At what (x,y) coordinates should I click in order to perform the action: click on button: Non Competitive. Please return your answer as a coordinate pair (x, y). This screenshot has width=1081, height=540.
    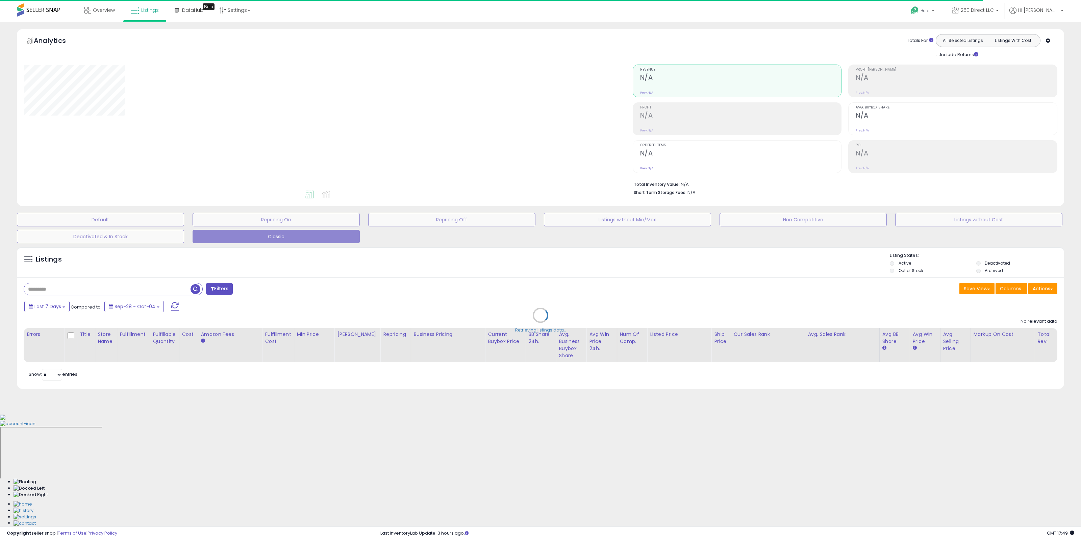
    Looking at the image, I should click on (803, 220).